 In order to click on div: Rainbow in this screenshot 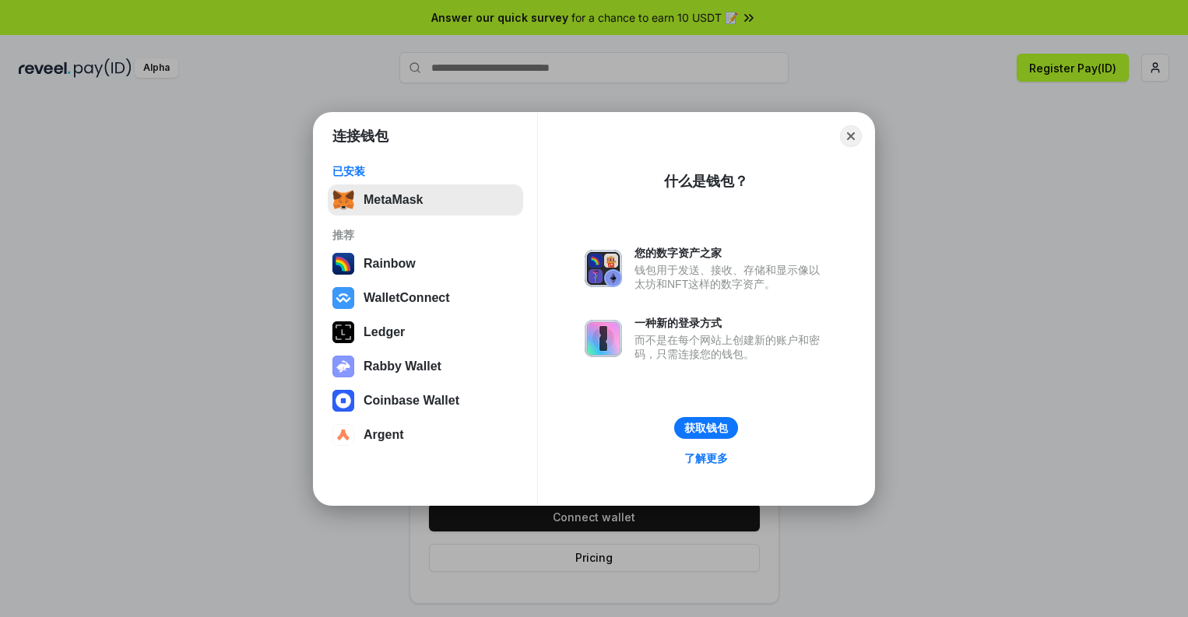, I will do `click(389, 264)`.